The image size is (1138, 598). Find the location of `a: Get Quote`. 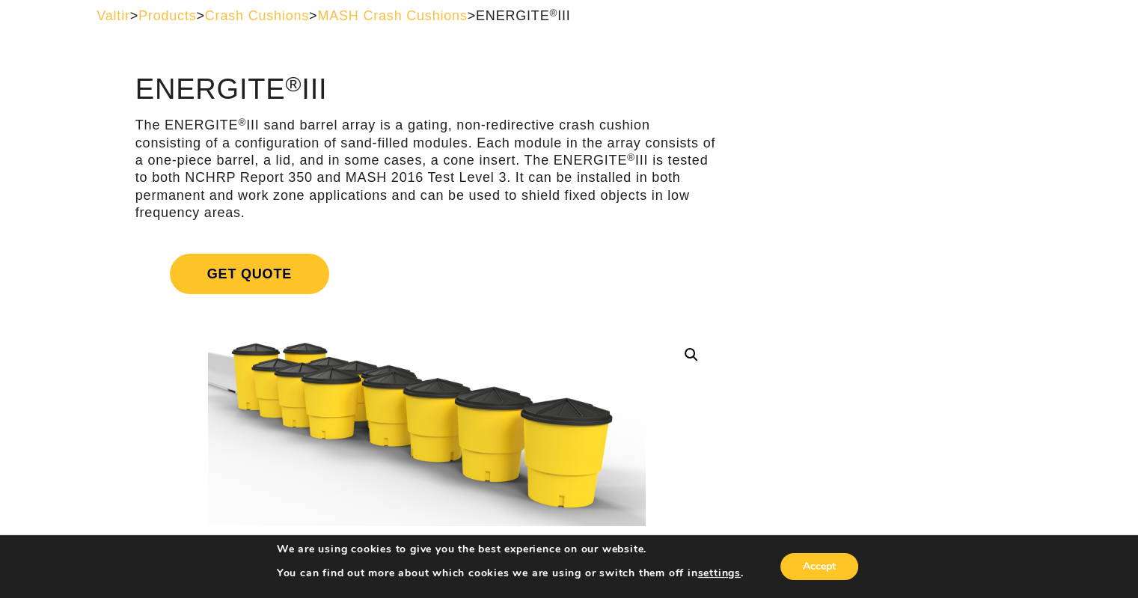

a: Get Quote is located at coordinates (426, 274).